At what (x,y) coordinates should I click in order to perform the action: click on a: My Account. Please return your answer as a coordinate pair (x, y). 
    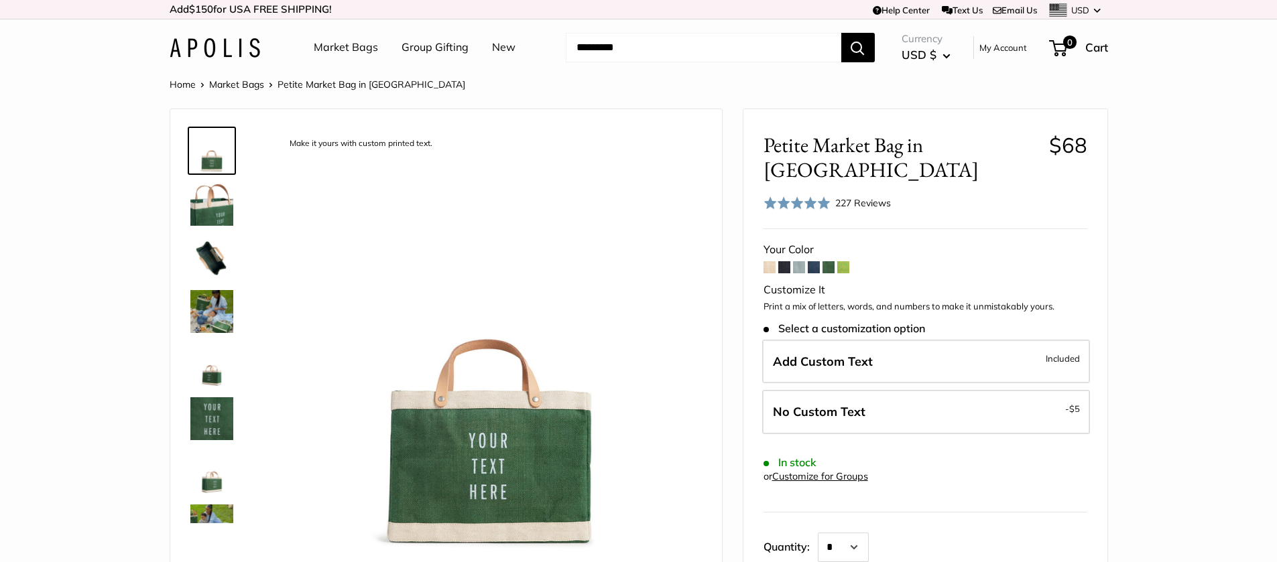
    Looking at the image, I should click on (1003, 48).